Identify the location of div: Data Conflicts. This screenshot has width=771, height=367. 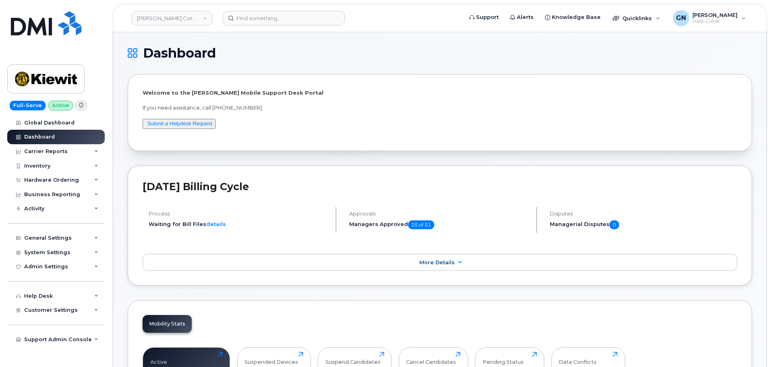
(578, 358).